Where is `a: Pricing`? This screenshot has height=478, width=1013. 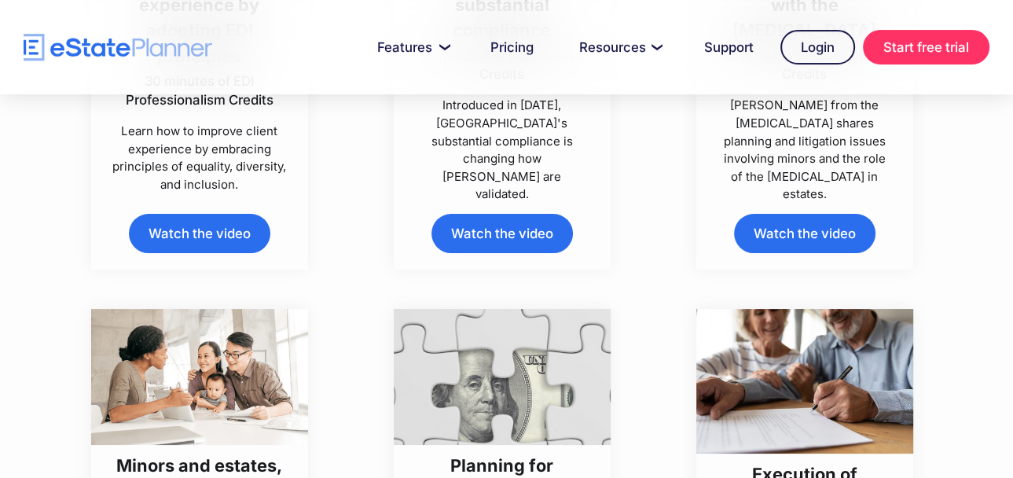 a: Pricing is located at coordinates (512, 47).